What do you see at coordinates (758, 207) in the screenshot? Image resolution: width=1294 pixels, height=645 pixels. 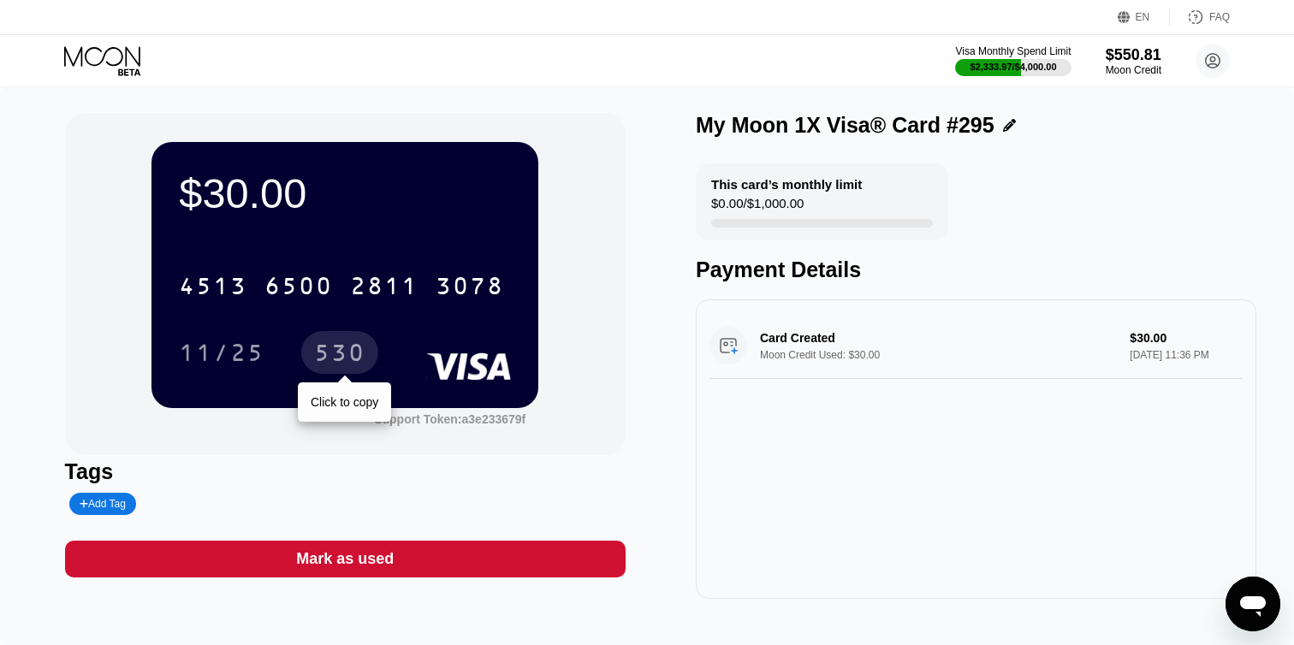 I see `div: $0.00 / $1,000.00` at bounding box center [758, 207].